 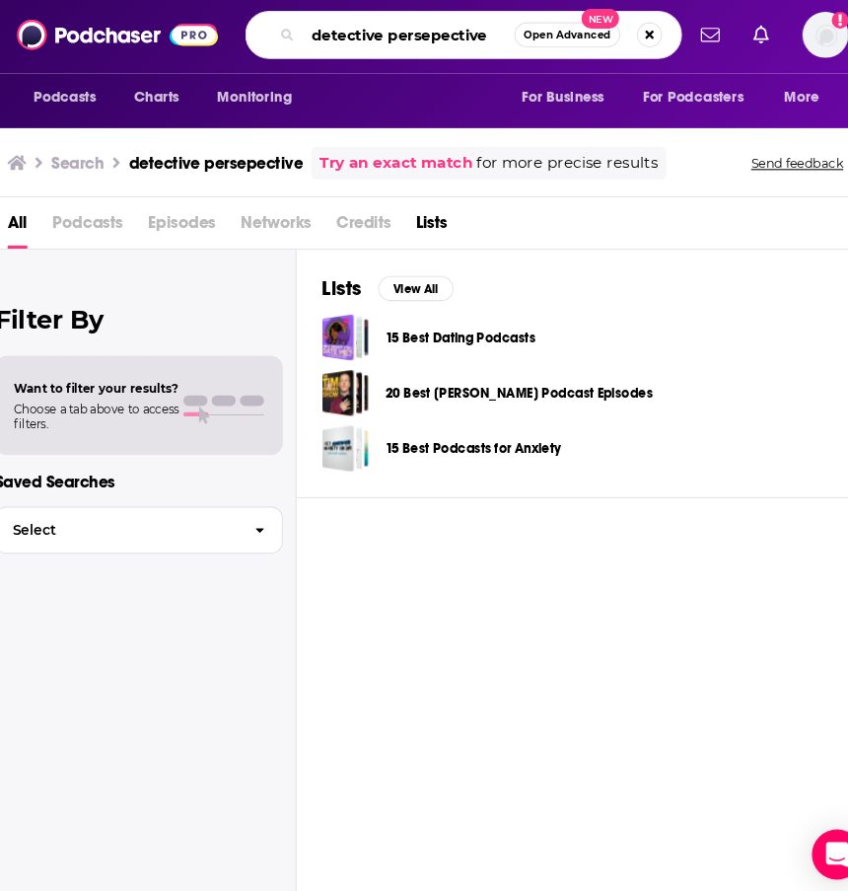 I want to click on svg: Add a profile image, so click(x=808, y=23).